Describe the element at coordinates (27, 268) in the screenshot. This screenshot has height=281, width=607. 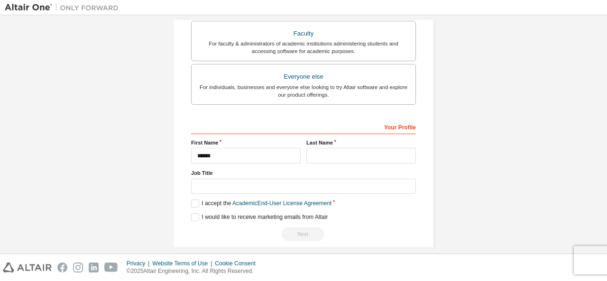
I see `img: altair_logo.svg` at that location.